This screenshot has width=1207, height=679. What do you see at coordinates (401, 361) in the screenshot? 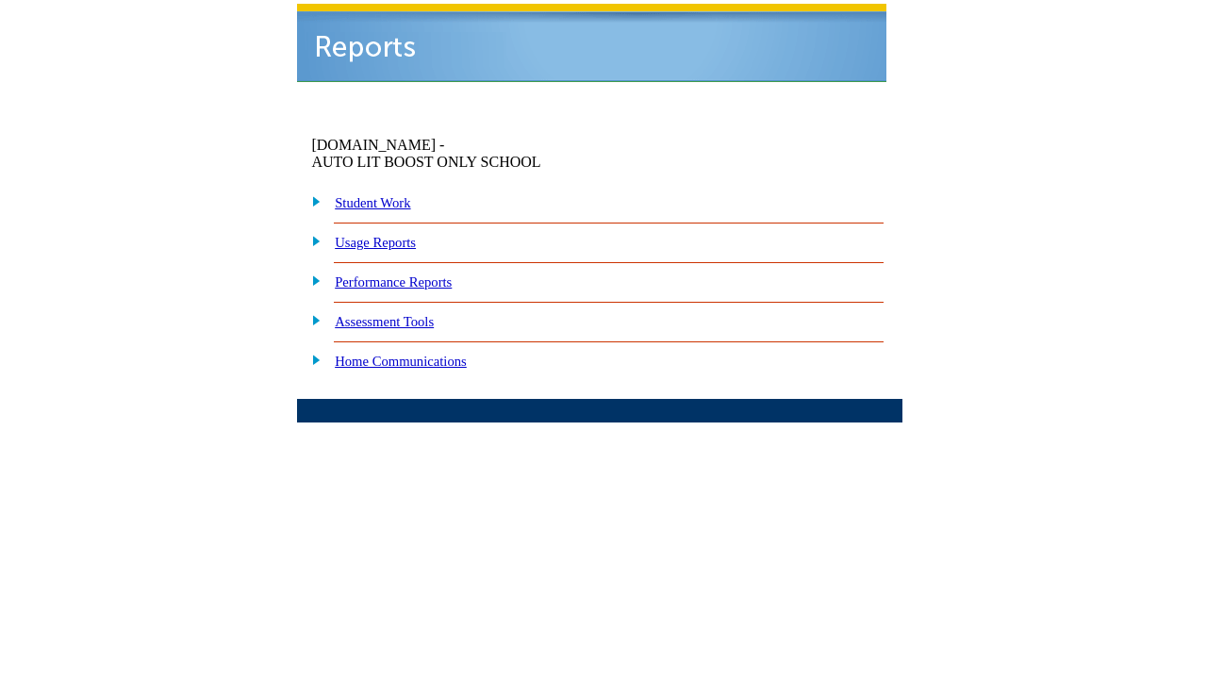
I see `a: Home Communications` at bounding box center [401, 361].